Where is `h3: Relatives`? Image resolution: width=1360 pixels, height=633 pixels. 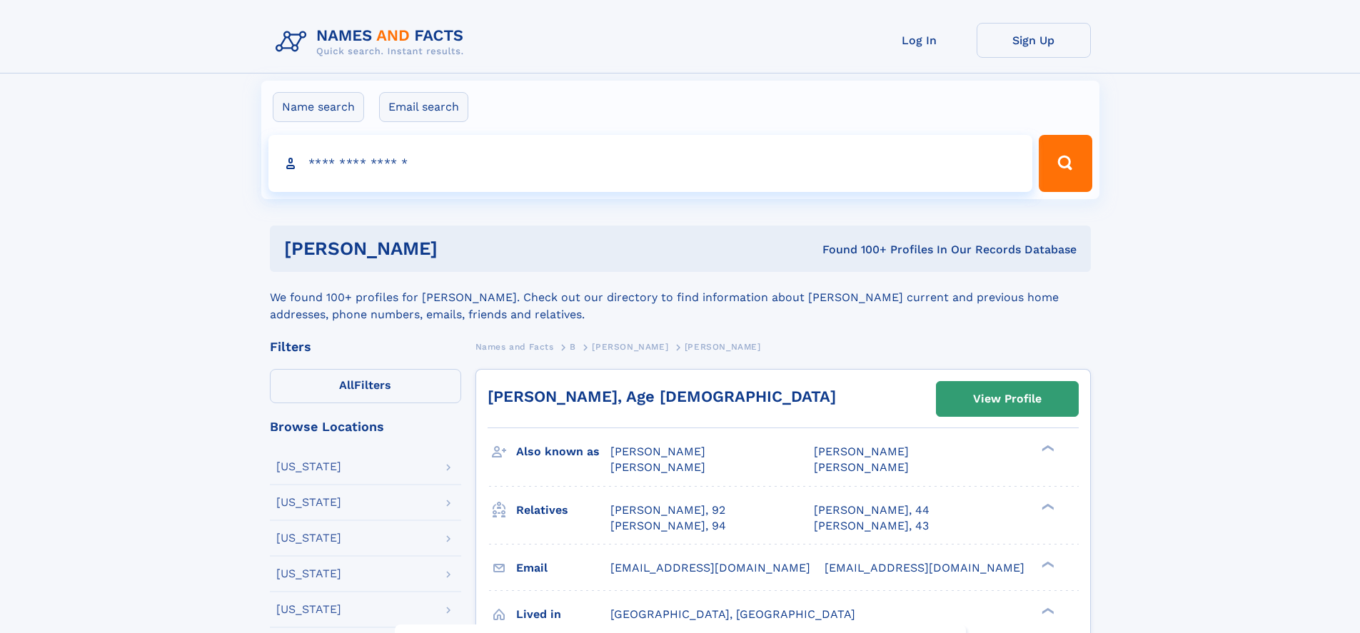 h3: Relatives is located at coordinates (563, 510).